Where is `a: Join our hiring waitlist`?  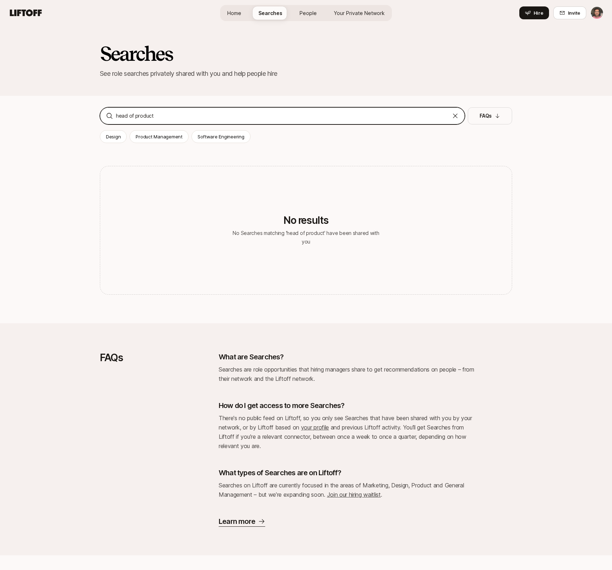 a: Join our hiring waitlist is located at coordinates (354, 495).